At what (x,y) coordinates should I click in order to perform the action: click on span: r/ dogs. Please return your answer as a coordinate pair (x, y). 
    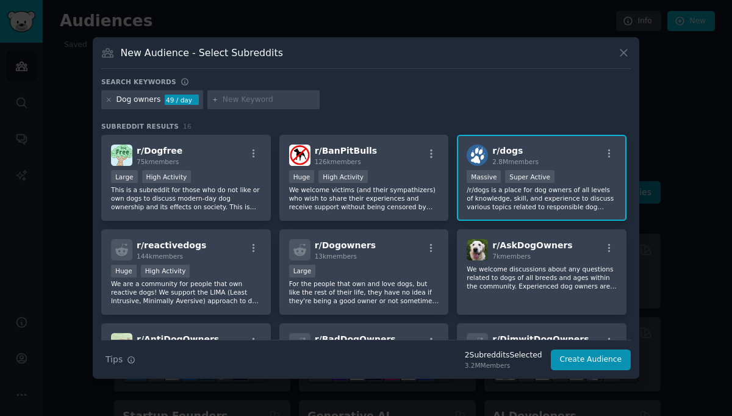
    Looking at the image, I should click on (507, 151).